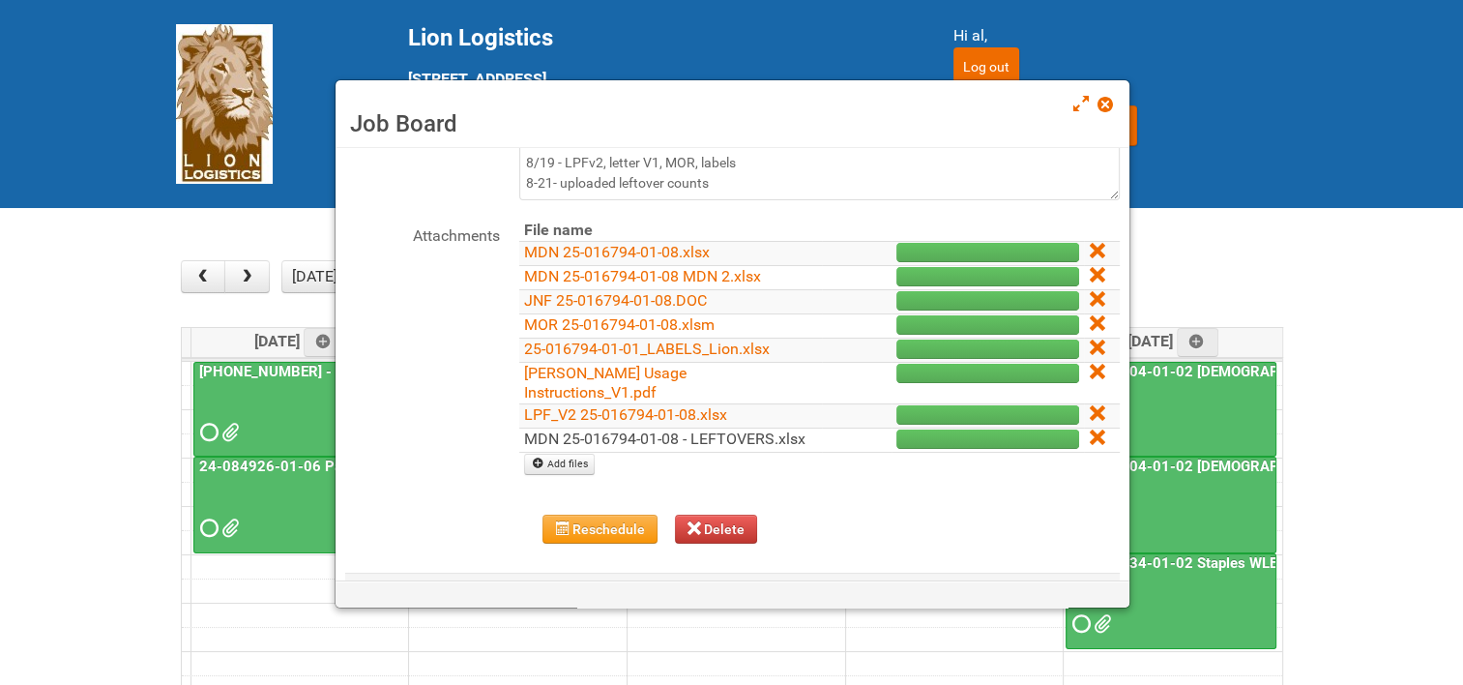 The width and height of the screenshot is (1463, 685). What do you see at coordinates (647, 348) in the screenshot?
I see `a: 25-016794-01-01_LABELS_Lion.xlsx` at bounding box center [647, 348].